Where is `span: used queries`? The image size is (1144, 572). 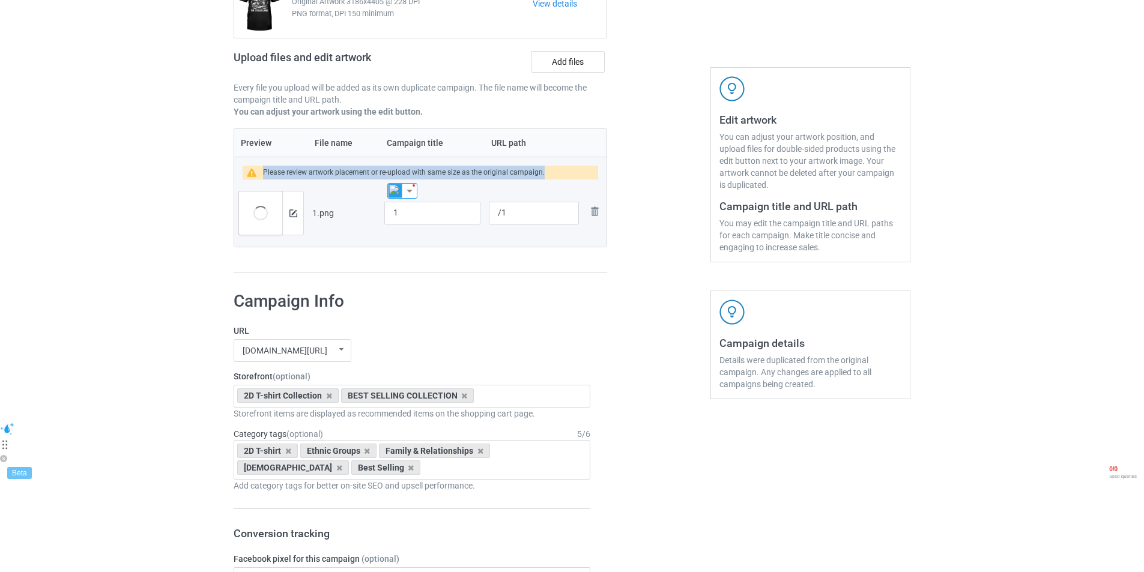 span: used queries is located at coordinates (1123, 477).